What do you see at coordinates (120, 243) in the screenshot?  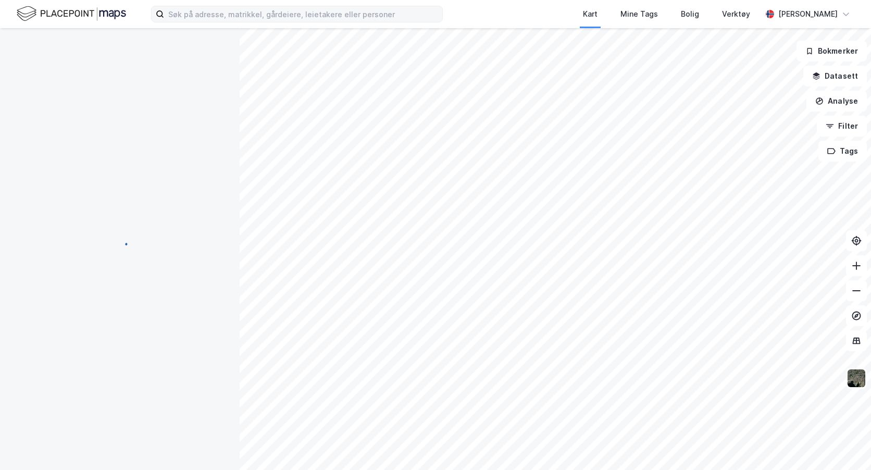 I see `img: spinner.a6d8c91a73a9ac5275cf975e30b51cfb.svg` at bounding box center [120, 243].